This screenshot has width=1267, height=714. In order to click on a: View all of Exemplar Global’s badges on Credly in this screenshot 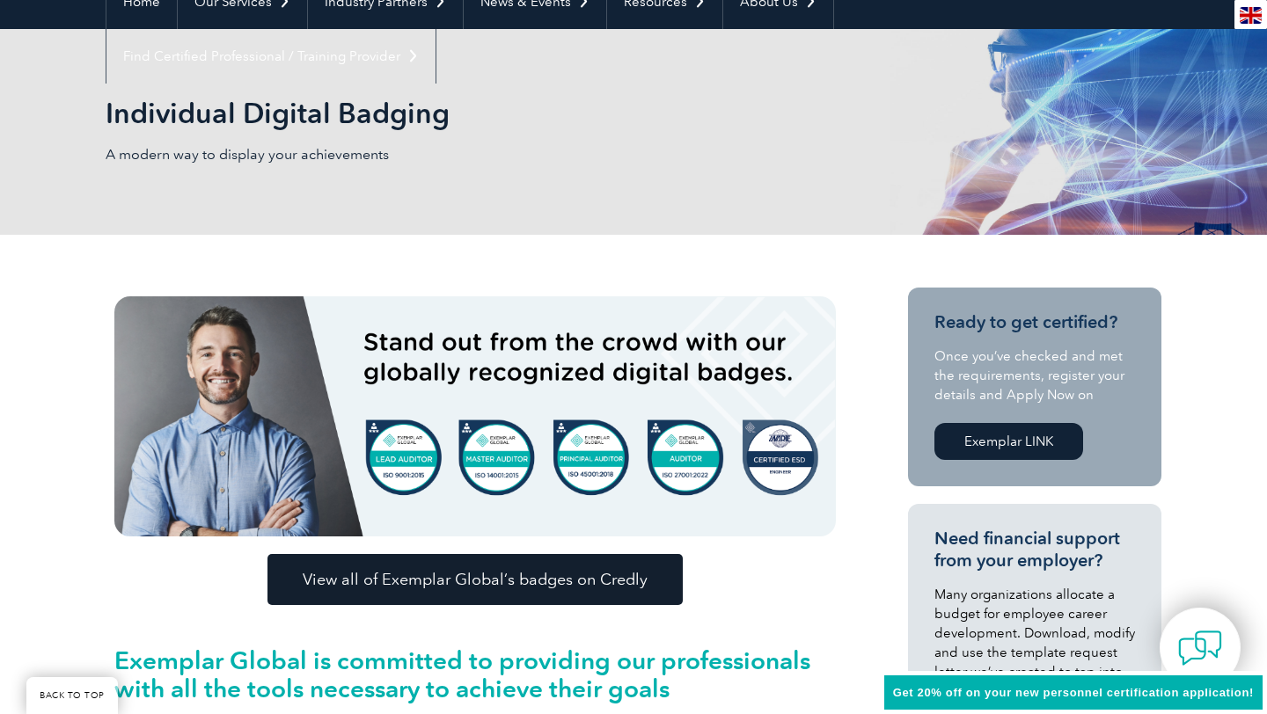, I will do `click(475, 580)`.